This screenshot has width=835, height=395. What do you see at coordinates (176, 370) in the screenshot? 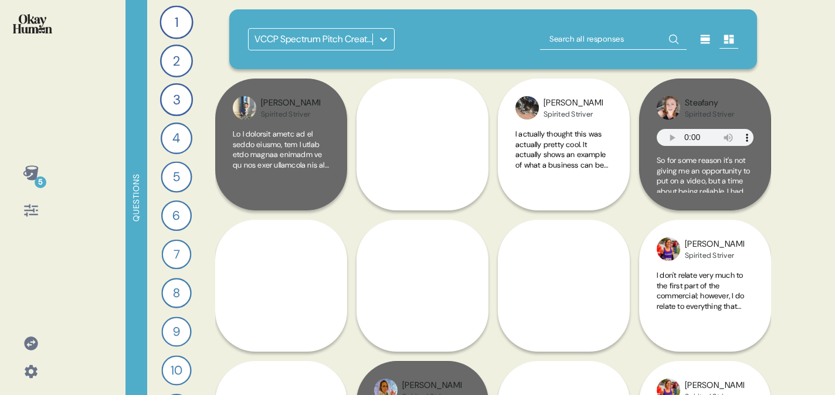
I see `div: 10` at bounding box center [176, 370].